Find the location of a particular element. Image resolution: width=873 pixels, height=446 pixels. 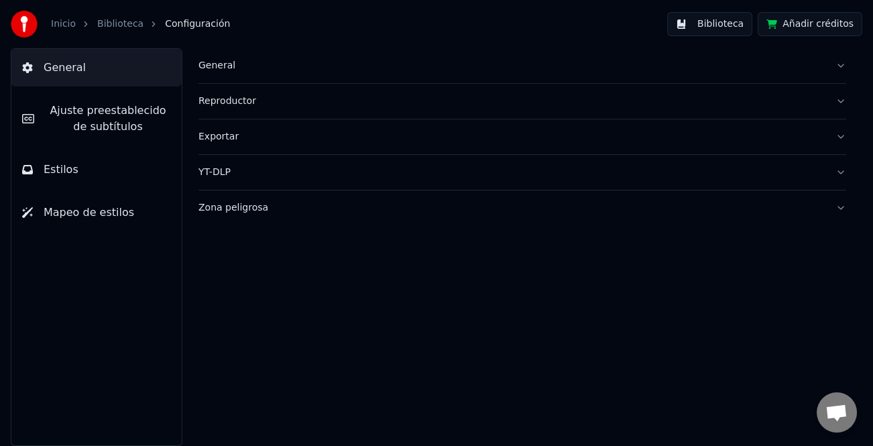

div: YT-DLP is located at coordinates (511, 172).